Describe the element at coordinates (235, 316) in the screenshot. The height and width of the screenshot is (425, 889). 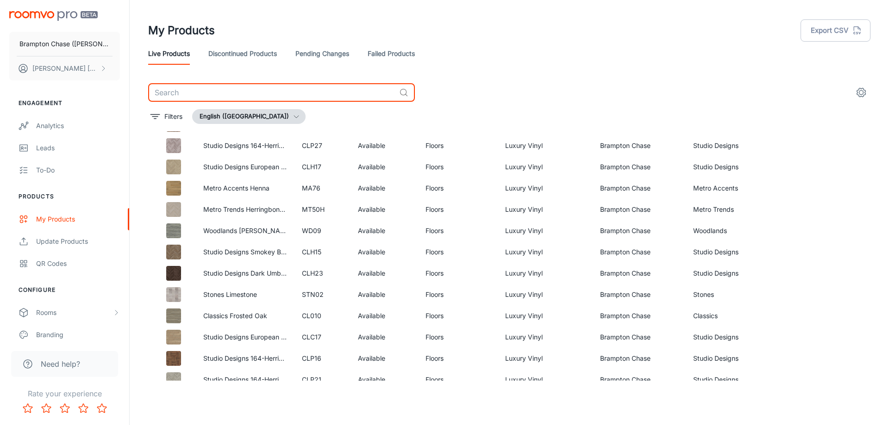
I see `a: Classics Frosted Oak` at that location.